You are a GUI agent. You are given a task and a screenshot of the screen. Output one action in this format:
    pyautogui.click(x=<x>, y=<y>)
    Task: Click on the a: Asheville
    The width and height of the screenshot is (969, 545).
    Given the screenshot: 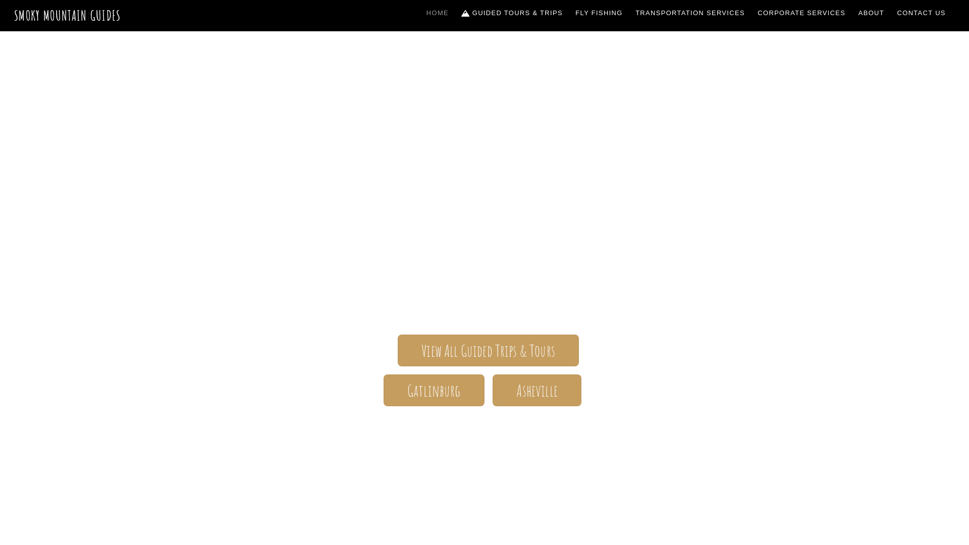 What is the action you would take?
    pyautogui.click(x=537, y=390)
    